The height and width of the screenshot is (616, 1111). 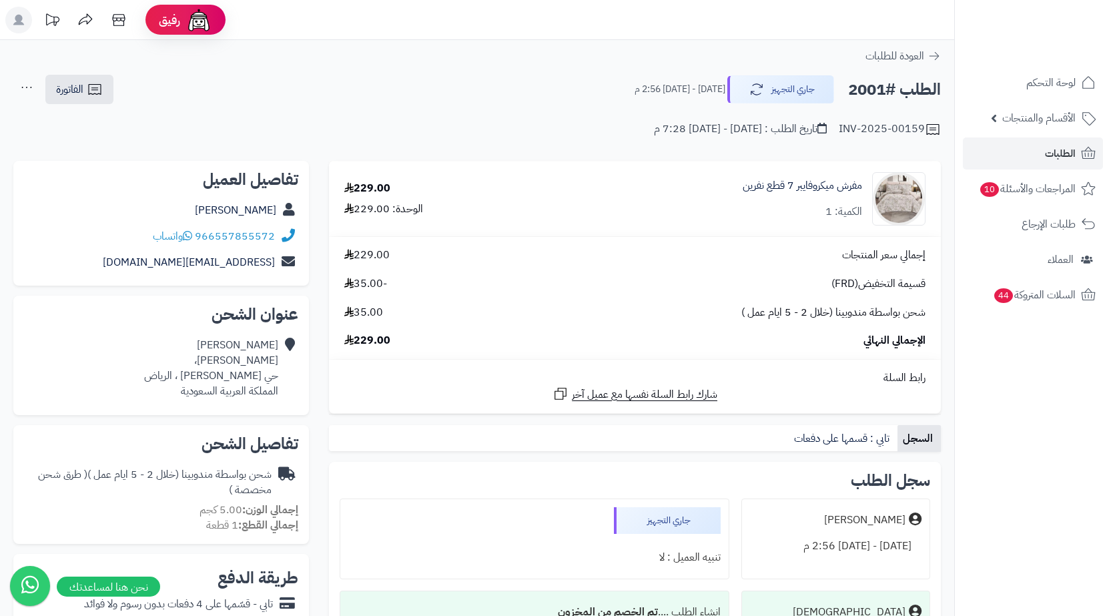 I want to click on span: إجمالي سعر المنتجات, so click(x=883, y=255).